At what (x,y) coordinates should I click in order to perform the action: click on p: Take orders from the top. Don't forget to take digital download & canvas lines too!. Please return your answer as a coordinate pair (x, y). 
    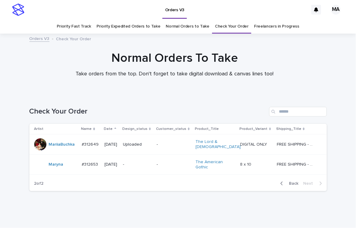
    Looking at the image, I should click on (174, 74).